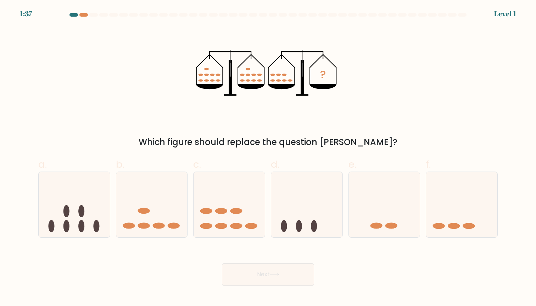 The image size is (536, 306). I want to click on span: b., so click(120, 164).